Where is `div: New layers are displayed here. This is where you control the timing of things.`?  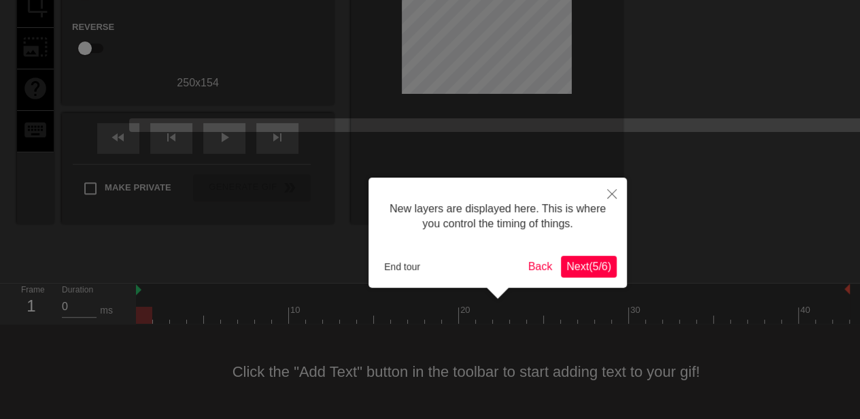
div: New layers are displayed here. This is where you control the timing of things. is located at coordinates (498, 216).